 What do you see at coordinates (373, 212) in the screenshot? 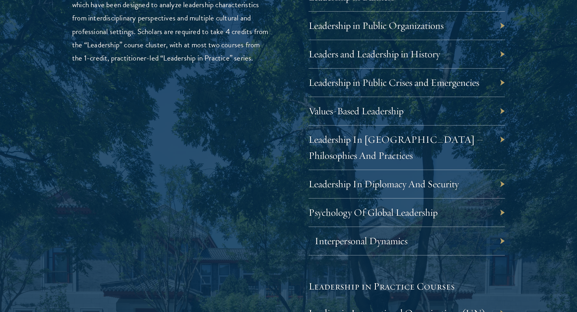
I see `a: Psychology Of Global Leadership` at bounding box center [373, 212].